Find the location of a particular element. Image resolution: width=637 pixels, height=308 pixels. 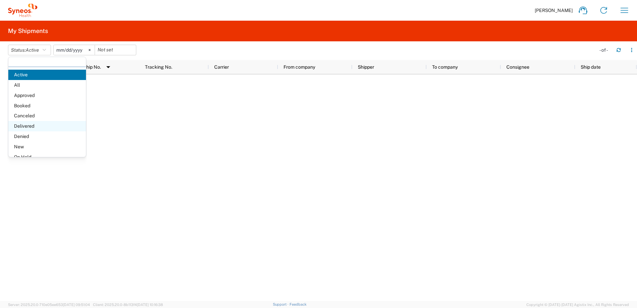

div: - of - is located at coordinates (605, 50).